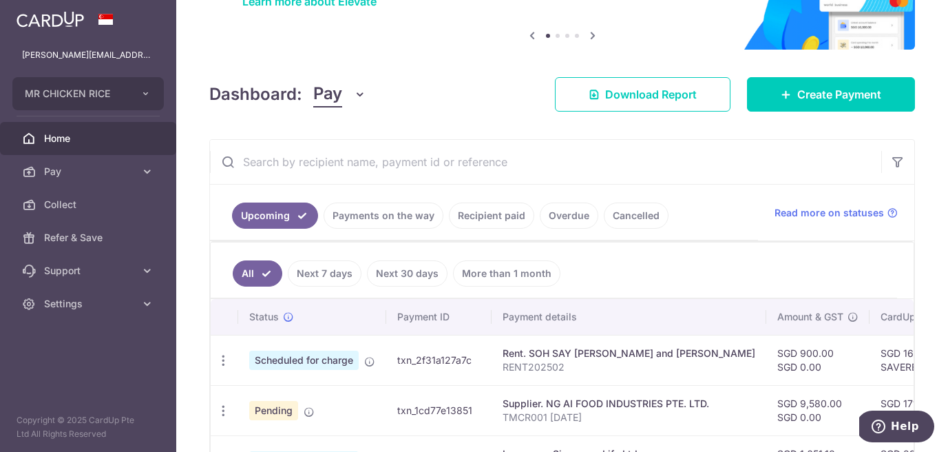  Describe the element at coordinates (275, 215) in the screenshot. I see `a: Upcoming` at that location.